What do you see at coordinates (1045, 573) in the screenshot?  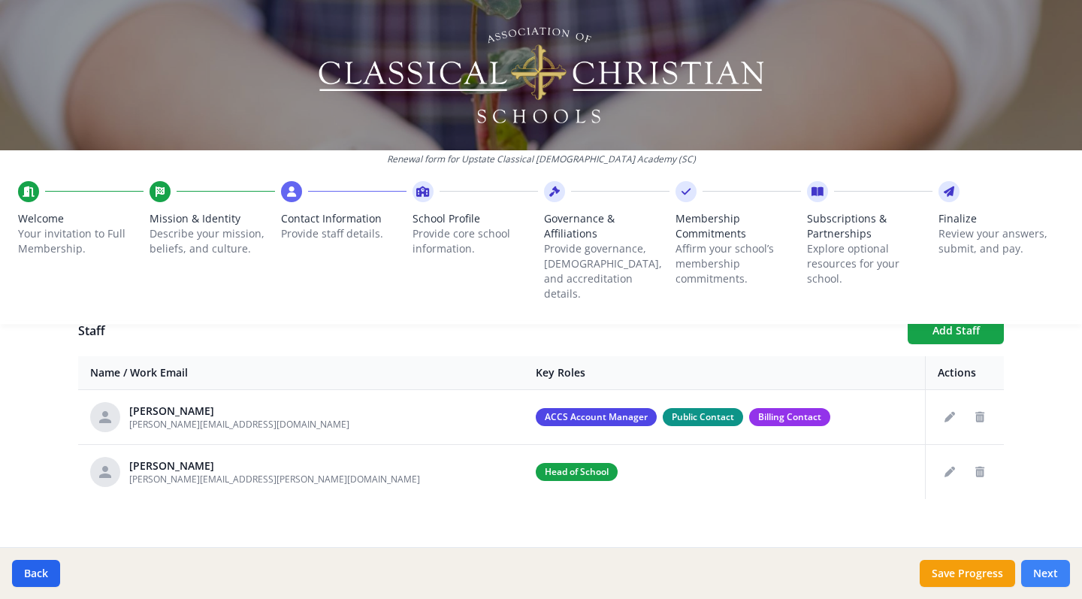 I see `button: Next` at bounding box center [1045, 573].